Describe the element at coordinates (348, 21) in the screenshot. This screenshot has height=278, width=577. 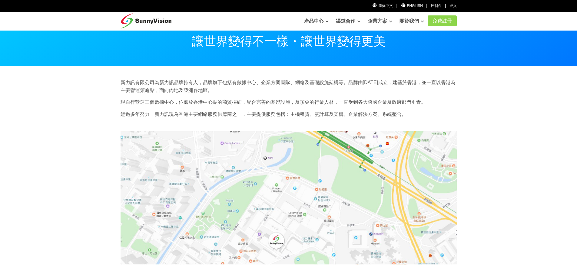
I see `a: 渠道合作` at that location.